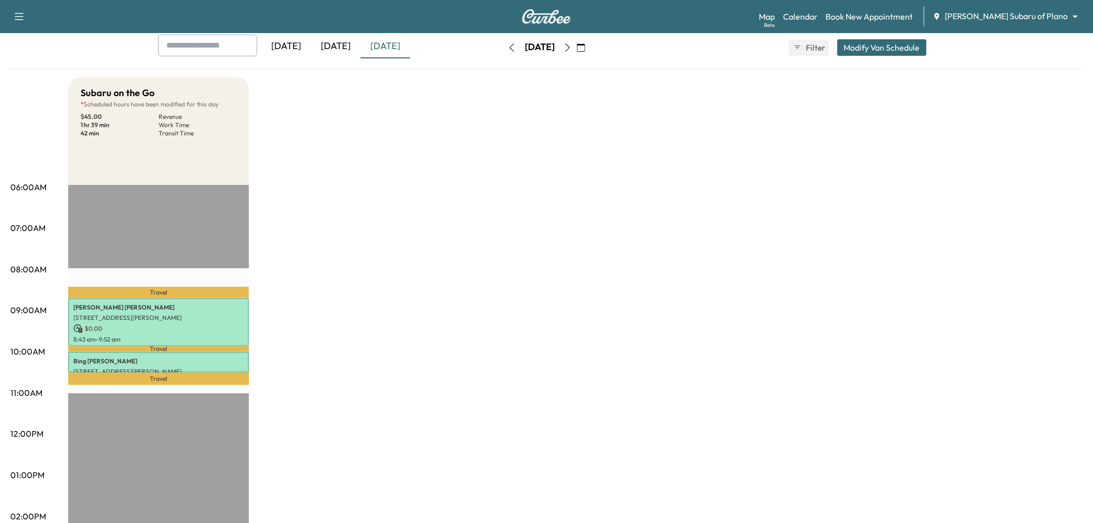 The image size is (1093, 523). I want to click on p: 11:00AM, so click(26, 393).